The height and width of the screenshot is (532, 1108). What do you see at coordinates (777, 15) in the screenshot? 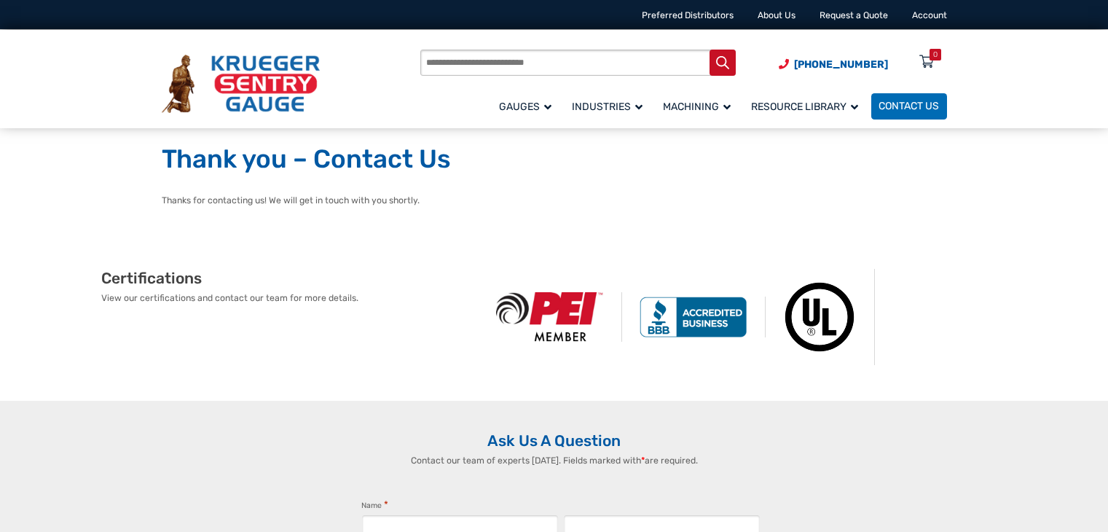
I see `a: About Us` at bounding box center [777, 15].